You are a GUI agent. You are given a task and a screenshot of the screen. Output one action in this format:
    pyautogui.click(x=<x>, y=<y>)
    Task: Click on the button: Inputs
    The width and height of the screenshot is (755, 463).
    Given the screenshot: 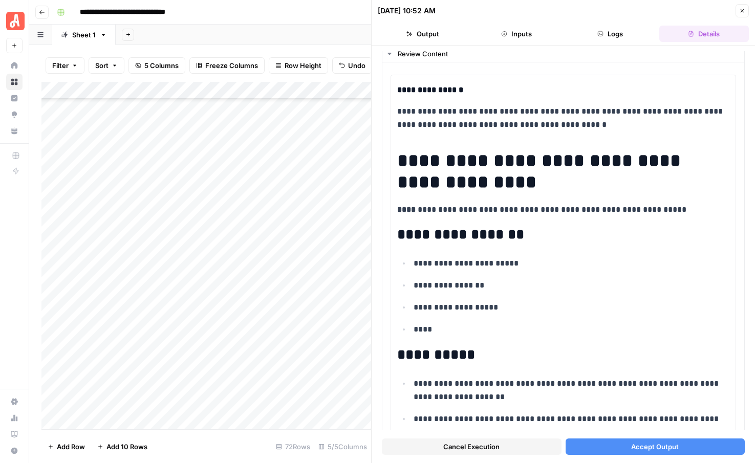 What is the action you would take?
    pyautogui.click(x=516, y=34)
    